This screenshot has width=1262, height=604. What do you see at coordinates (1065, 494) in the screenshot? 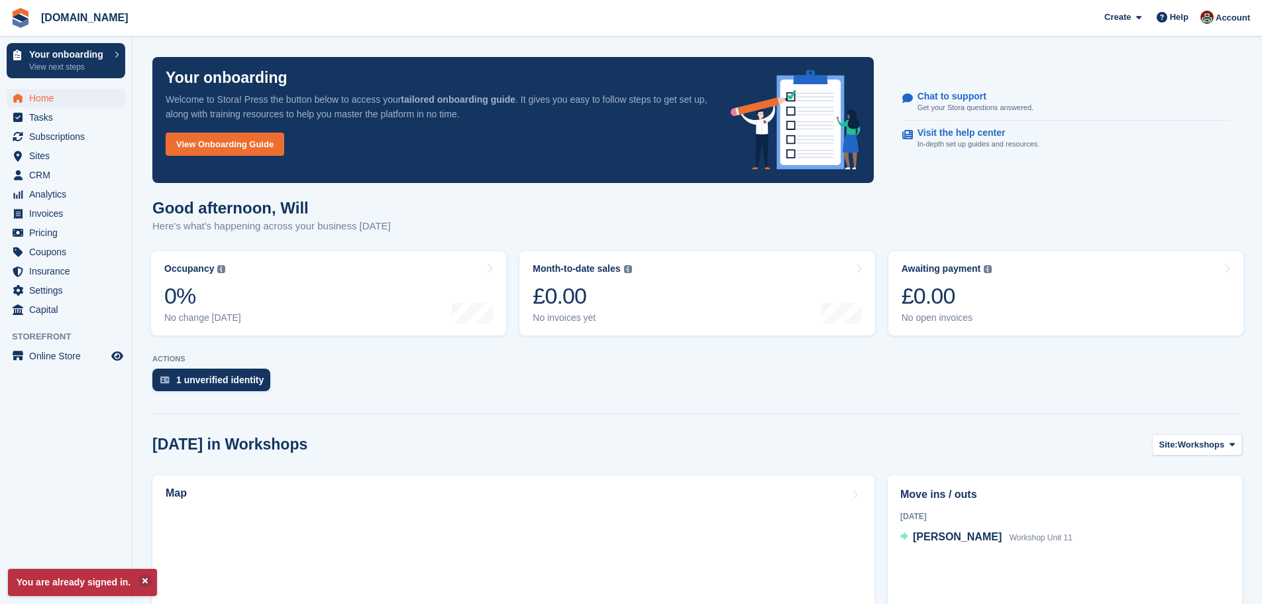
I see `h2: Move ins / outs` at bounding box center [1065, 494].